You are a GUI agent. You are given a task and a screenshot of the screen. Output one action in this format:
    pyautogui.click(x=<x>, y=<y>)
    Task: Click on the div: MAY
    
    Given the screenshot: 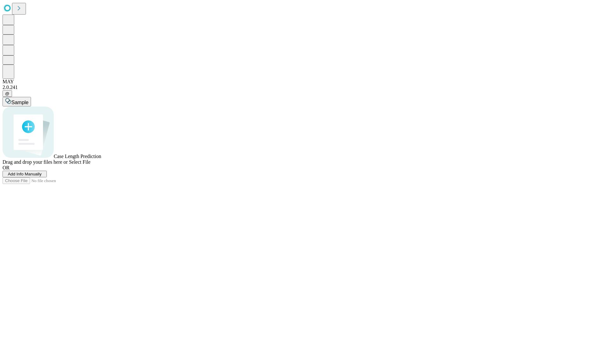 What is the action you would take?
    pyautogui.click(x=304, y=82)
    